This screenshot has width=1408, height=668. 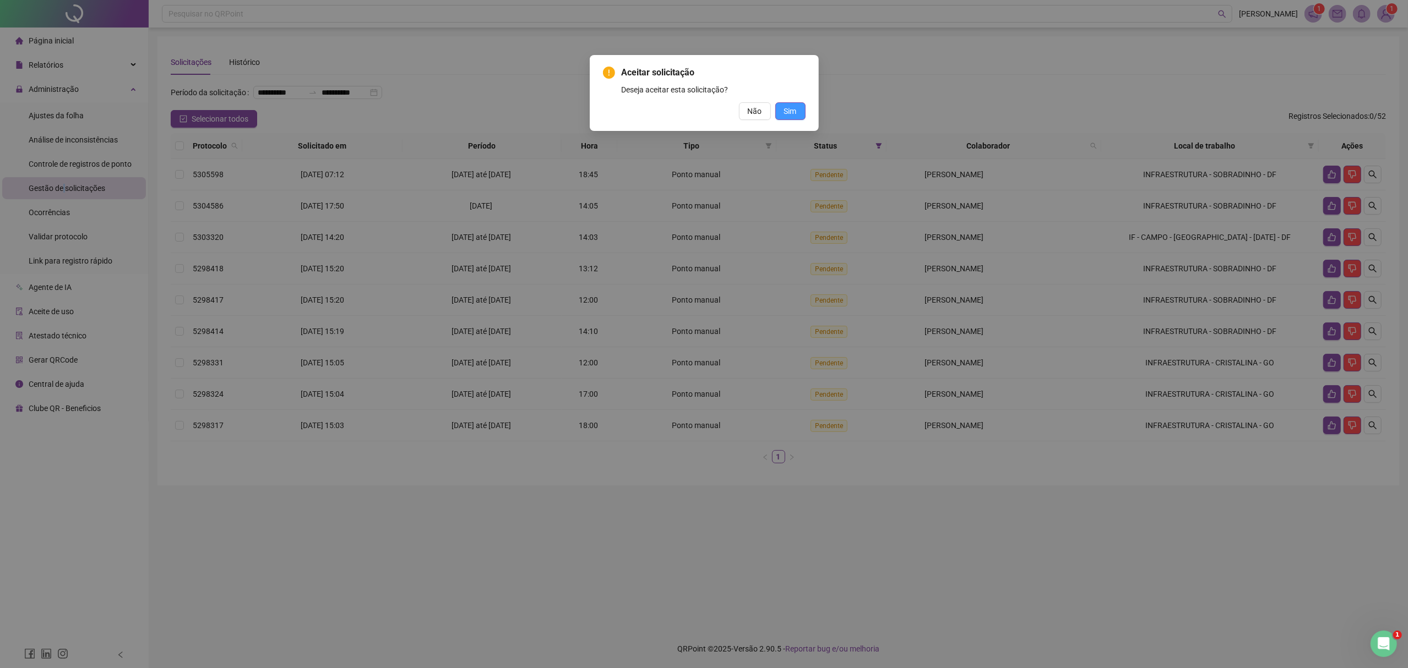 What do you see at coordinates (713, 73) in the screenshot?
I see `span: Aceitar solicitação` at bounding box center [713, 73].